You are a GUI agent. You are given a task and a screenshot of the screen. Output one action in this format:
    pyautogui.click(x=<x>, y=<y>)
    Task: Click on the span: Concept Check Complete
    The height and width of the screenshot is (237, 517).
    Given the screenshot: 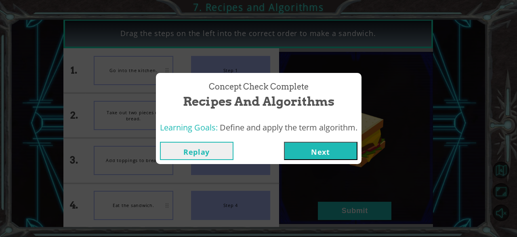 What is the action you would take?
    pyautogui.click(x=259, y=87)
    